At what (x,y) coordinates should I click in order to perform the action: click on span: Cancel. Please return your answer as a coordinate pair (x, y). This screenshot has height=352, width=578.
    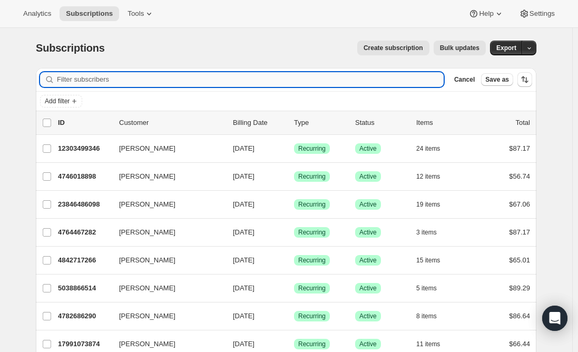
    Looking at the image, I should click on (464, 80).